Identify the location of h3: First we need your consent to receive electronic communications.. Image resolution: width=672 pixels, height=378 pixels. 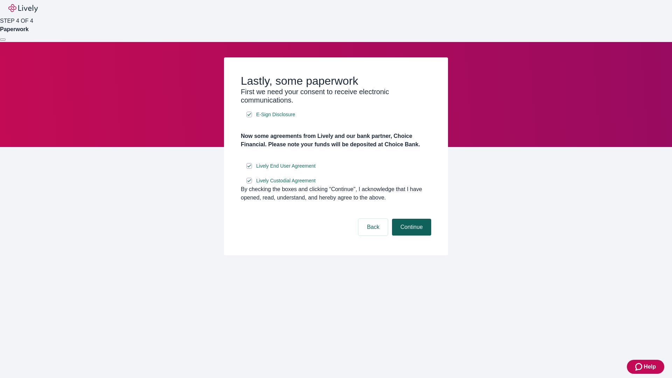
(336, 96).